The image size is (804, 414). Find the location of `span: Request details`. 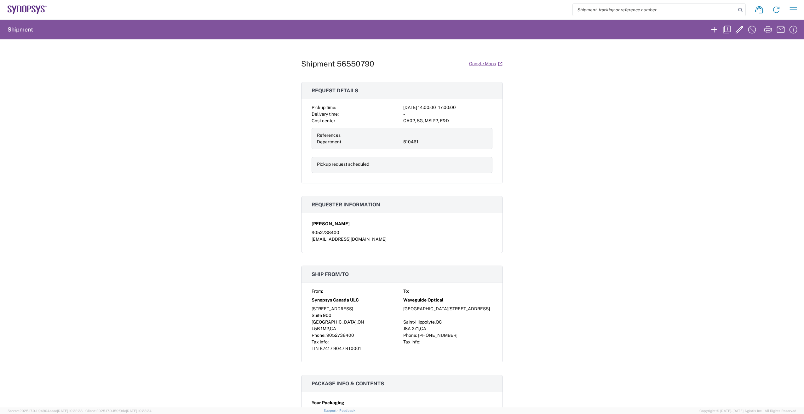

span: Request details is located at coordinates (335, 90).